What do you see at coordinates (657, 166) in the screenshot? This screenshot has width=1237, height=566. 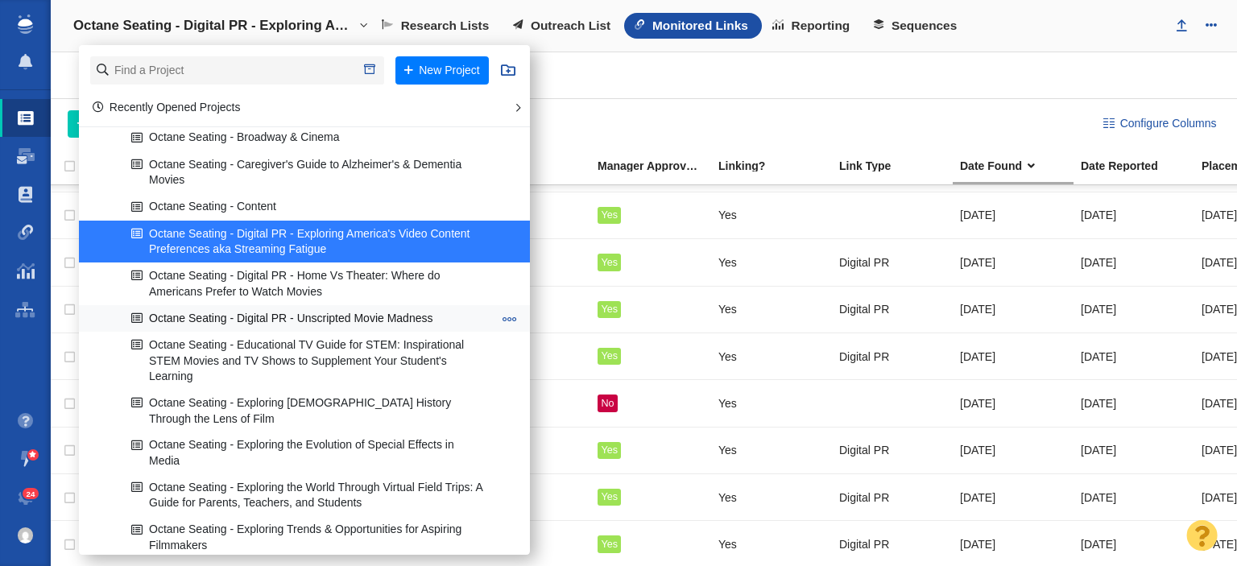 I see `div: Manager Approved Link?` at bounding box center [657, 166].